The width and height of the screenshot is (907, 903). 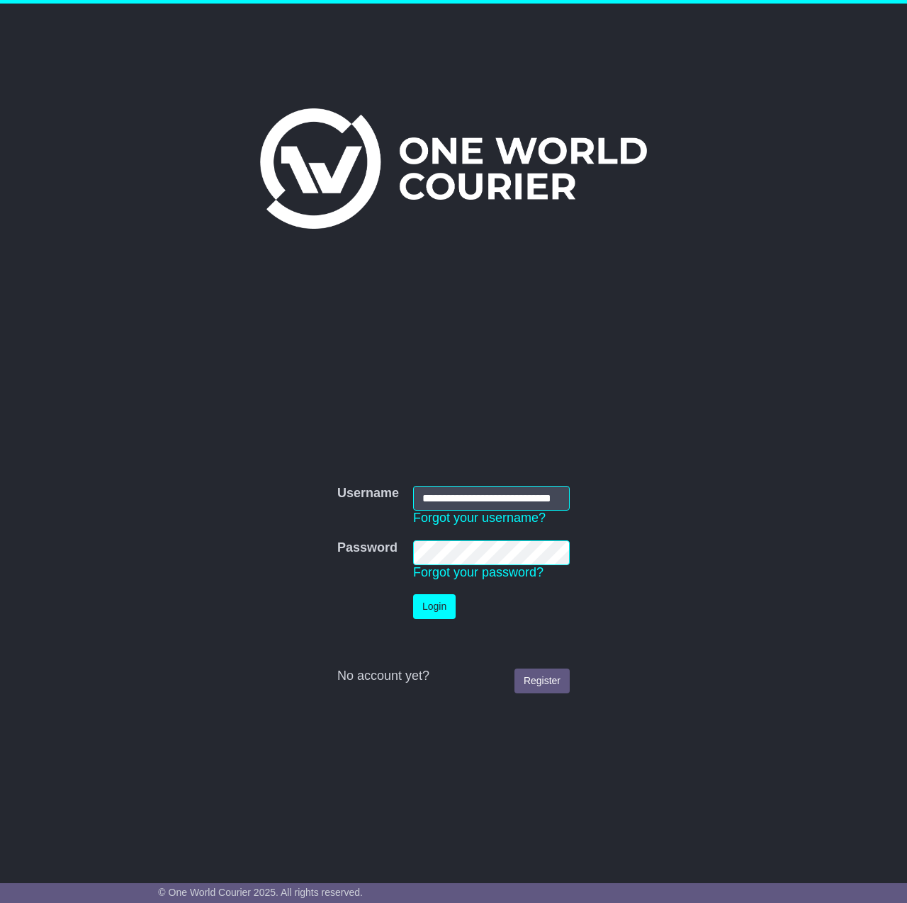 What do you see at coordinates (479, 518) in the screenshot?
I see `a: Forgot your username?` at bounding box center [479, 518].